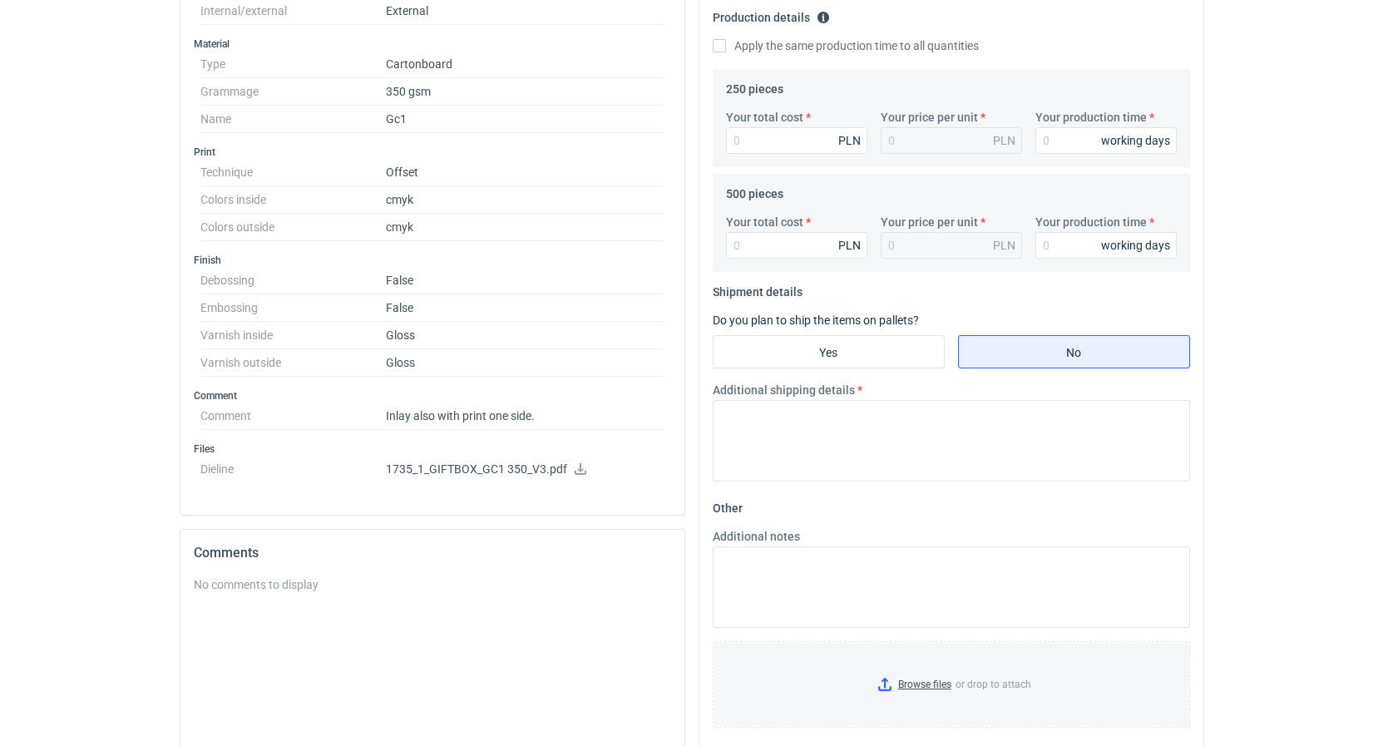 This screenshot has width=1383, height=746. I want to click on legend: 250 pieces, so click(754, 86).